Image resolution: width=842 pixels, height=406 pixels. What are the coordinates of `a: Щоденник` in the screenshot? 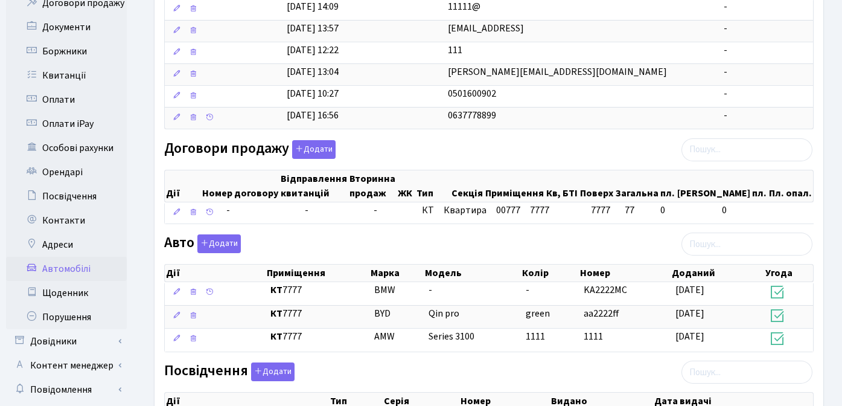 It's located at (66, 293).